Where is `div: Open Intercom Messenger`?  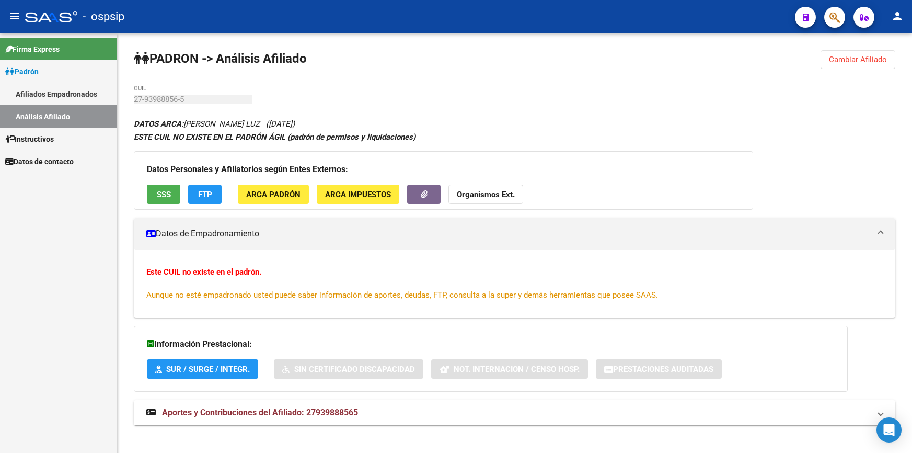
div: Open Intercom Messenger is located at coordinates (889, 430).